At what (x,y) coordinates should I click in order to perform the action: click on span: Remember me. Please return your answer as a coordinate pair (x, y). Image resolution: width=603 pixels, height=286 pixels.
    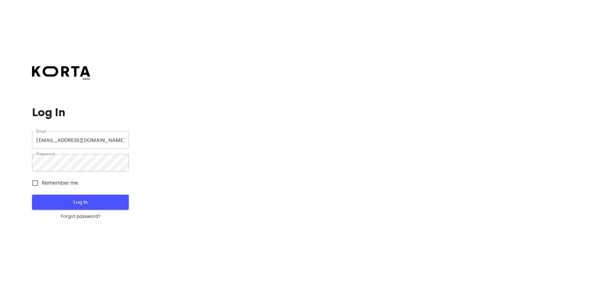
    Looking at the image, I should click on (60, 183).